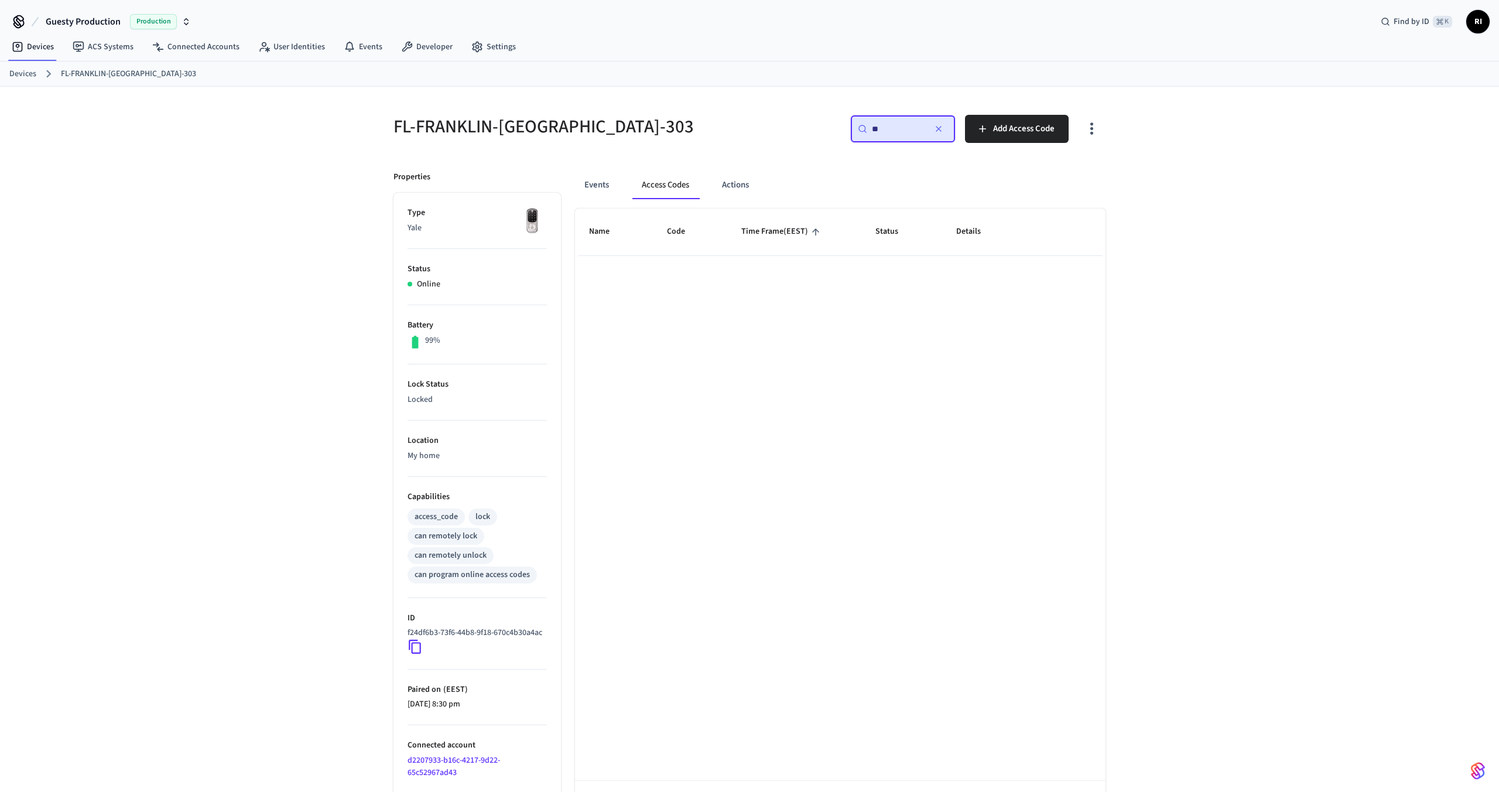 Image resolution: width=1499 pixels, height=792 pixels. I want to click on span: Details, so click(976, 231).